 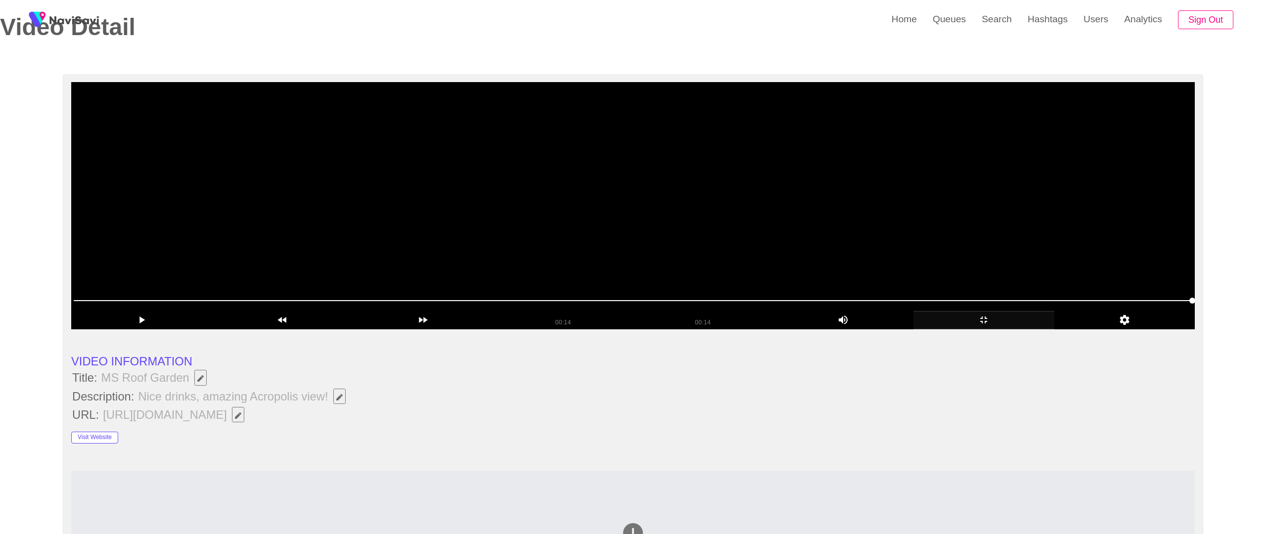 What do you see at coordinates (94, 438) in the screenshot?
I see `button: Visit Website` at bounding box center [94, 438].